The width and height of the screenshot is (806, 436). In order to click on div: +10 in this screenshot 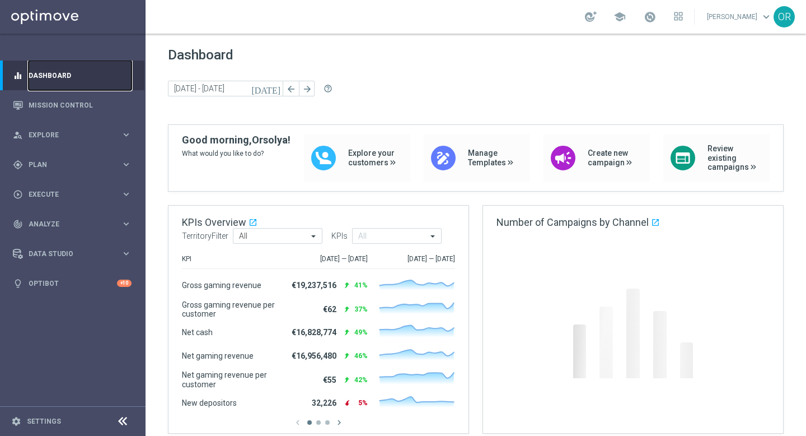, I will do `click(124, 283)`.